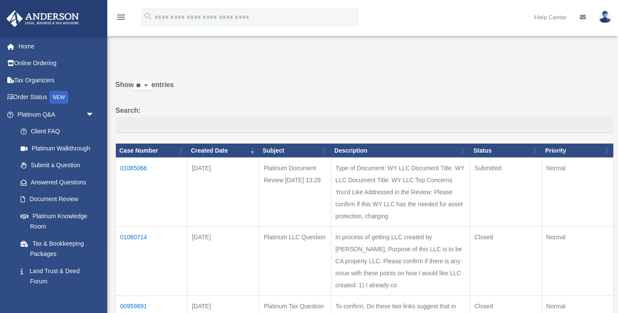  What do you see at coordinates (295, 261) in the screenshot?
I see `td: Platinum LLC Question` at bounding box center [295, 261].